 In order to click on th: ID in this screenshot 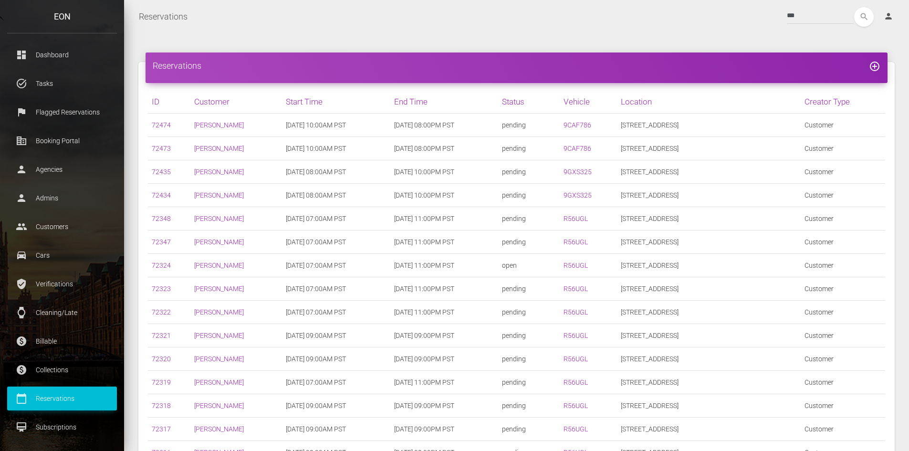, I will do `click(169, 102)`.